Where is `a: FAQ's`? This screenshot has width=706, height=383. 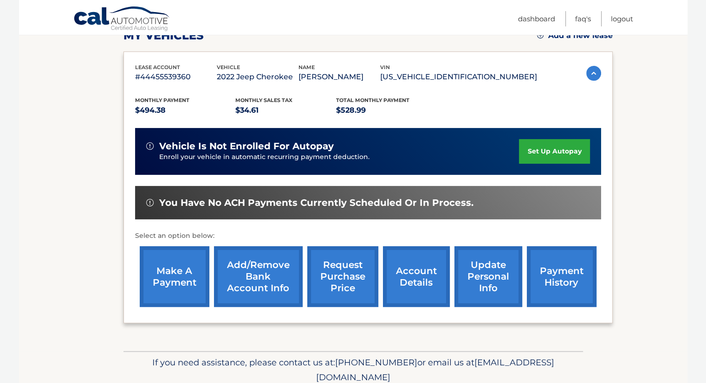 a: FAQ's is located at coordinates (583, 19).